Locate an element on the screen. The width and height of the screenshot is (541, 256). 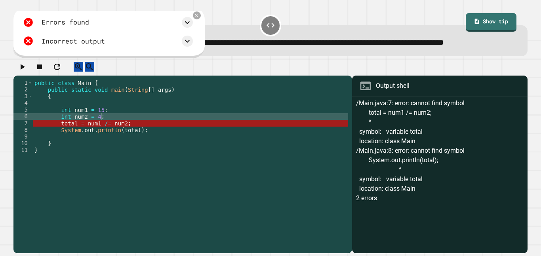
div: 6 is located at coordinates (23, 116).